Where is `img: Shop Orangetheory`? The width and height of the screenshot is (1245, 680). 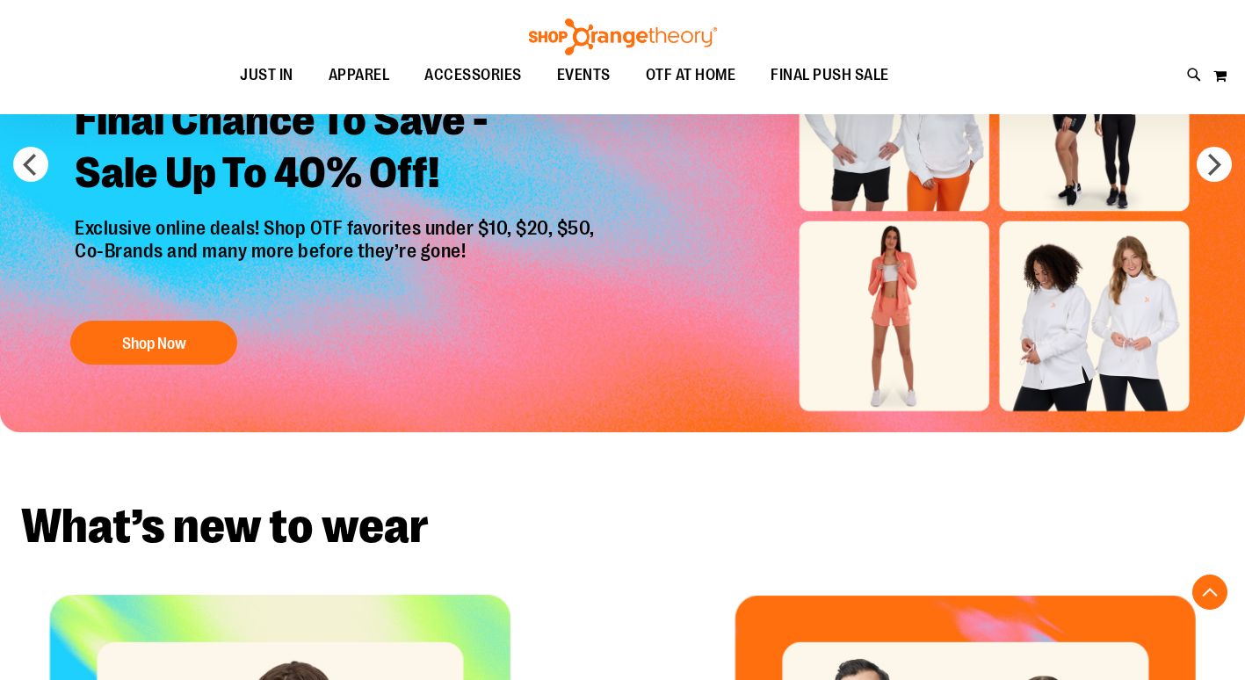 img: Shop Orangetheory is located at coordinates (623, 37).